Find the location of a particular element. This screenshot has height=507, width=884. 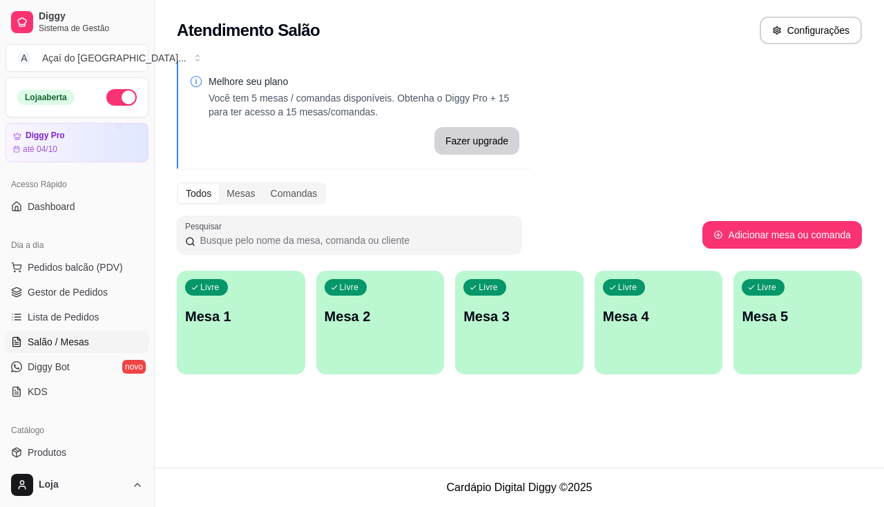

span: Loja is located at coordinates (82, 485).